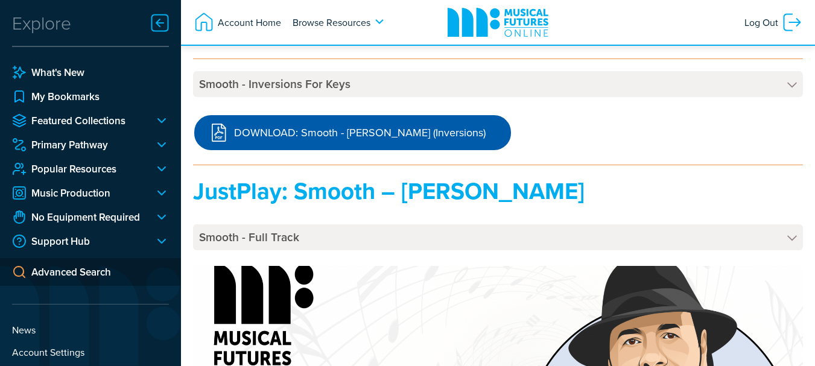 The width and height of the screenshot is (815, 366). What do you see at coordinates (248, 22) in the screenshot?
I see `span: Account Home` at bounding box center [248, 22].